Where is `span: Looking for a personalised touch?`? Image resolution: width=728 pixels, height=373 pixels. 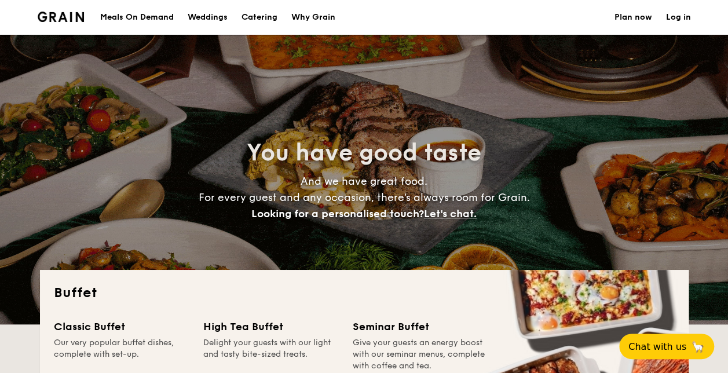 span: Looking for a personalised touch? is located at coordinates (338, 214).